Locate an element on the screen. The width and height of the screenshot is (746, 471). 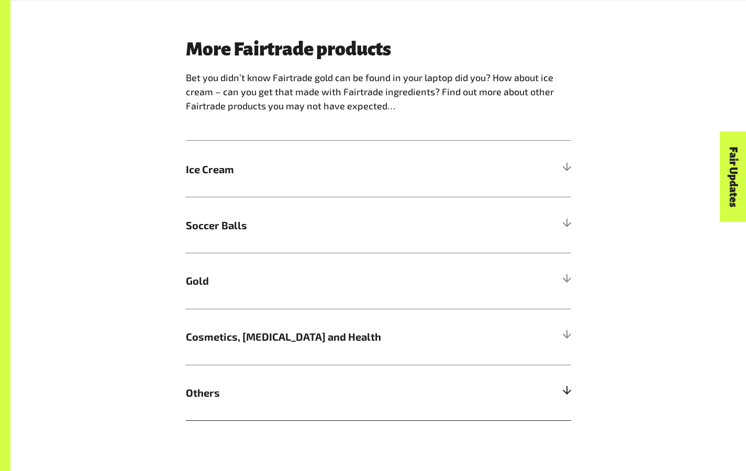
span: Soccer Balls is located at coordinates (330, 225).